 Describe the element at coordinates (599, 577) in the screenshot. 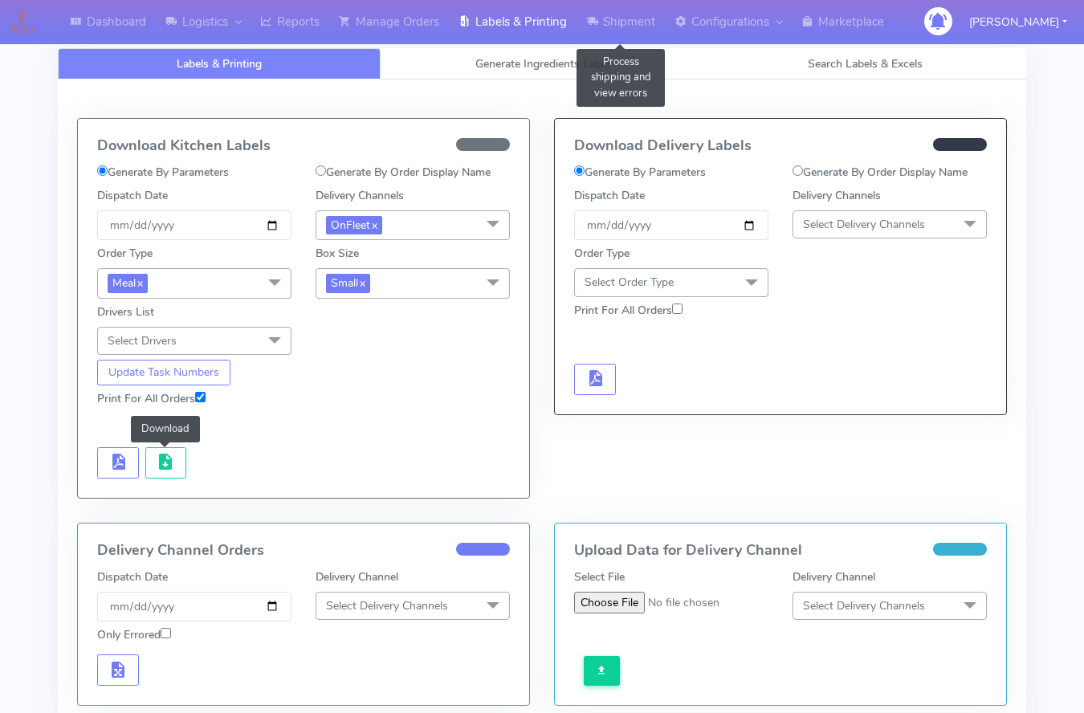

I see `label: Select File` at that location.